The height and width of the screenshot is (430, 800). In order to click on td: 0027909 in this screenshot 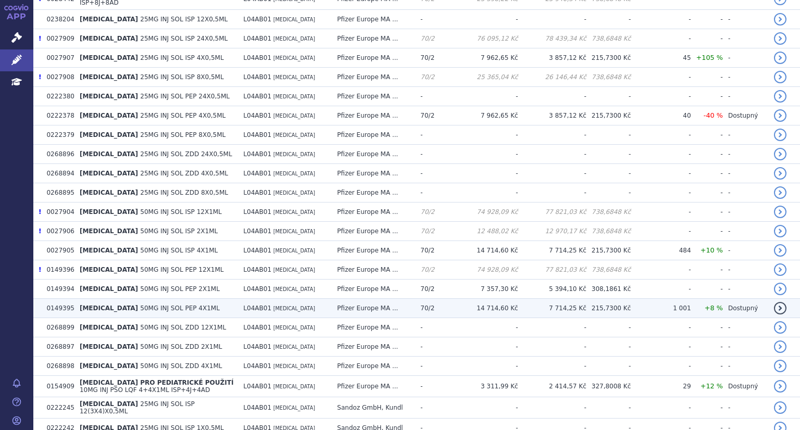, I will do `click(57, 39)`.